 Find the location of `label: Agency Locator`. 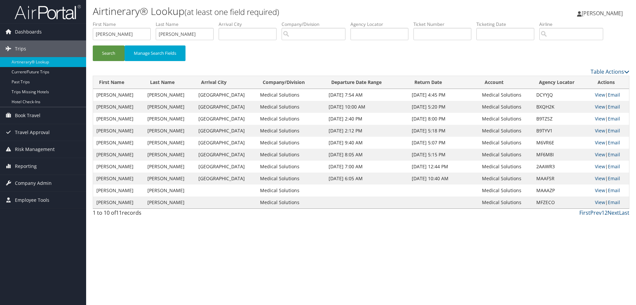

label: Agency Locator is located at coordinates (382, 24).